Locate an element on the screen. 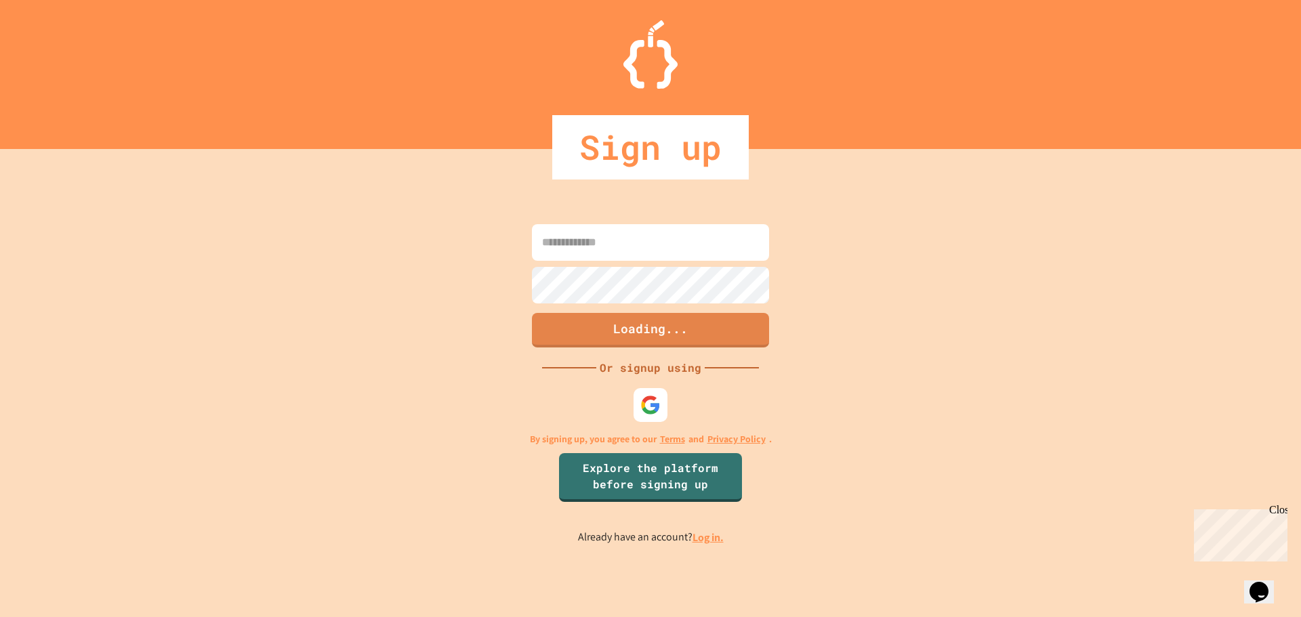 Image resolution: width=1301 pixels, height=617 pixels. a: Terms is located at coordinates (672, 439).